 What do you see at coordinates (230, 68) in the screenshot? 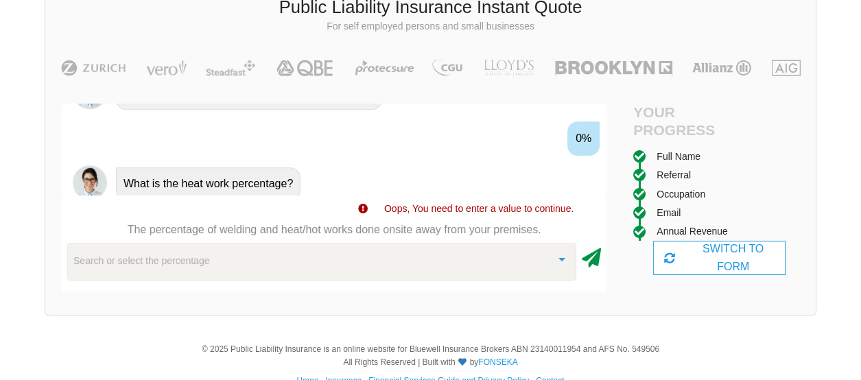
I see `img: Steadfast | Public Liability Insurance` at bounding box center [230, 68].